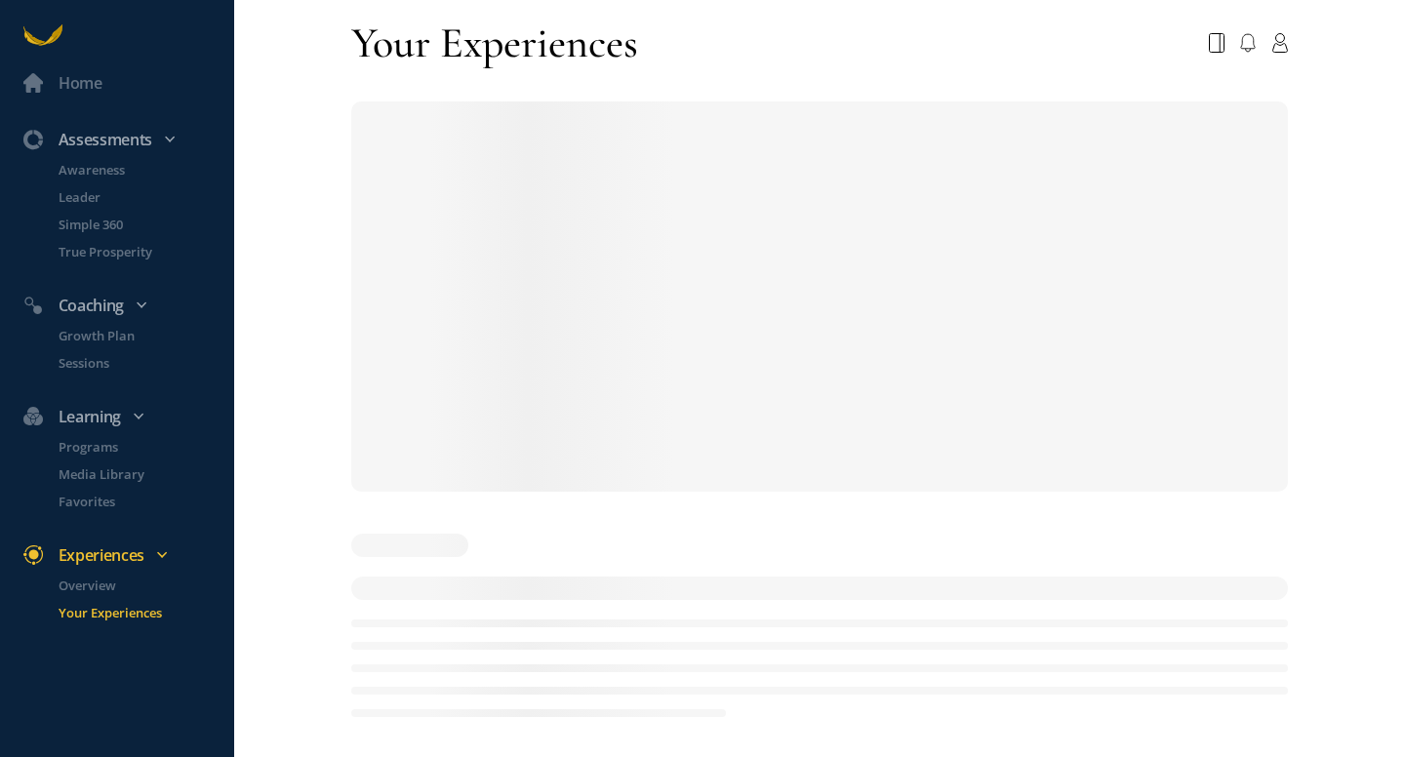  I want to click on p: Sessions, so click(144, 363).